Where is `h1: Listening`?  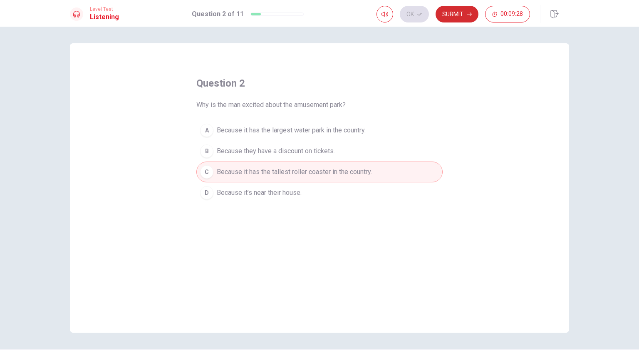 h1: Listening is located at coordinates (104, 17).